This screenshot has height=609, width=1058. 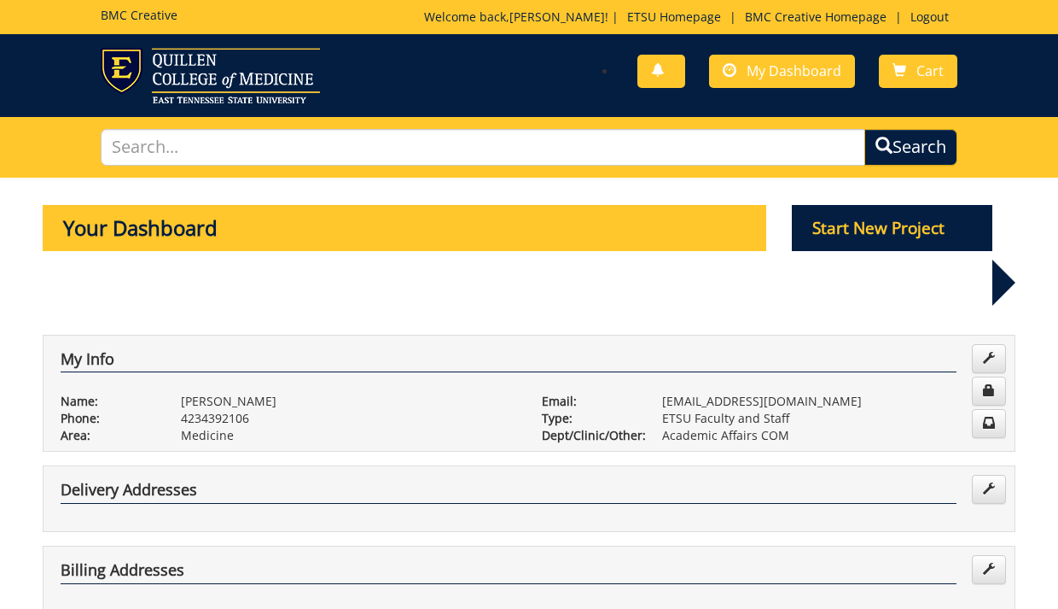 What do you see at coordinates (589, 401) in the screenshot?
I see `p: Email:` at bounding box center [589, 401].